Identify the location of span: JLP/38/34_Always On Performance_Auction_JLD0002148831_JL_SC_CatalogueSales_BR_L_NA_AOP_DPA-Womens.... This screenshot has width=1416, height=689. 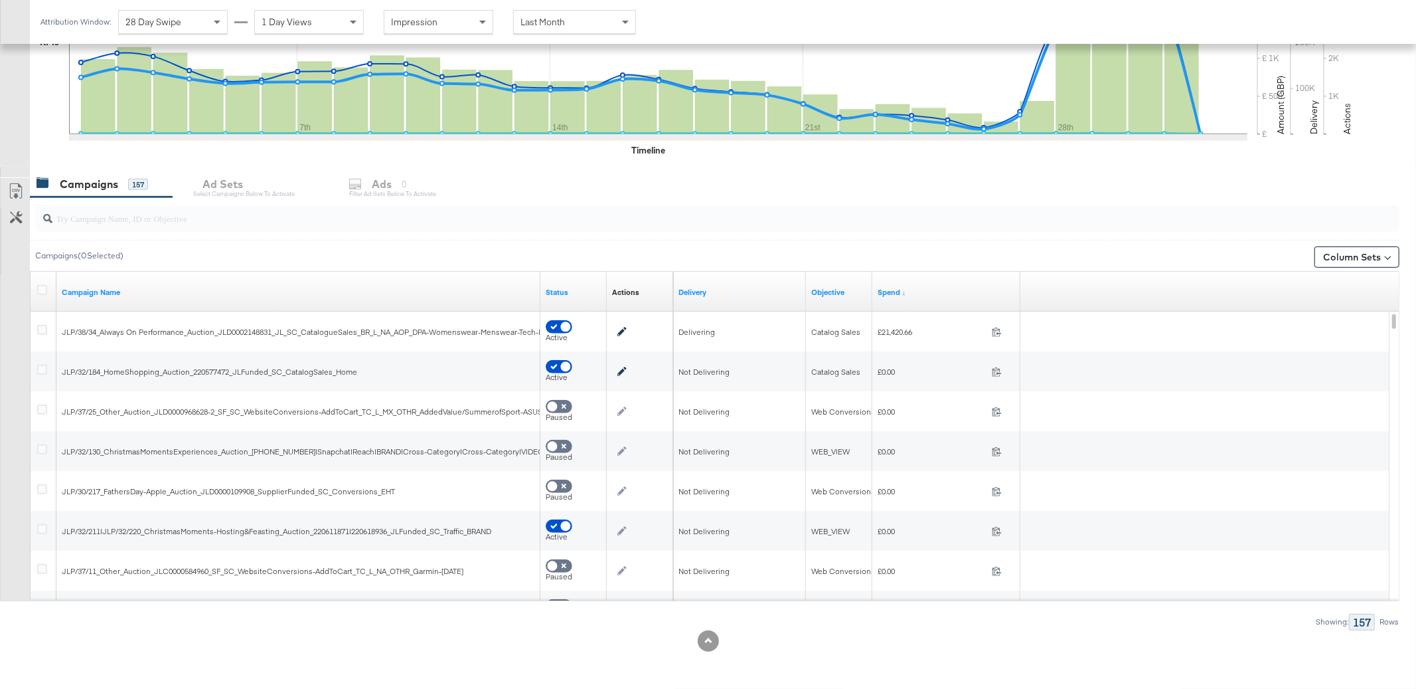
(333, 331).